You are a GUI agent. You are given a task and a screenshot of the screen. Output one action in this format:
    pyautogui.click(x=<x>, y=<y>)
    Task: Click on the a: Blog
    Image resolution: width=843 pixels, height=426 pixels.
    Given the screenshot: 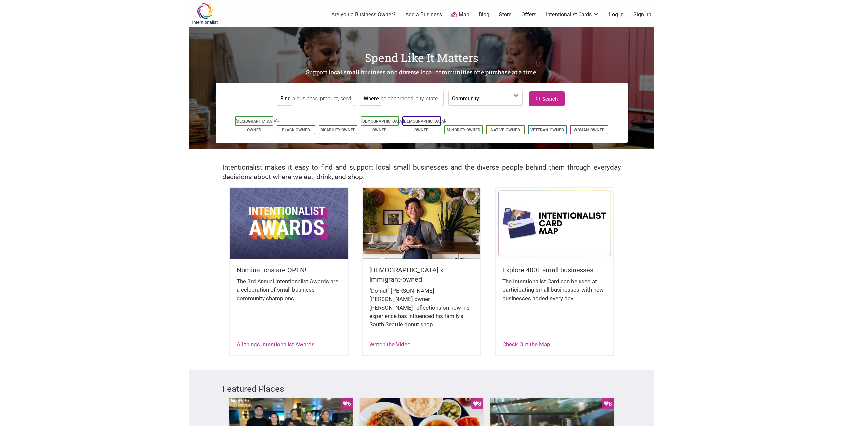 What is the action you would take?
    pyautogui.click(x=484, y=15)
    